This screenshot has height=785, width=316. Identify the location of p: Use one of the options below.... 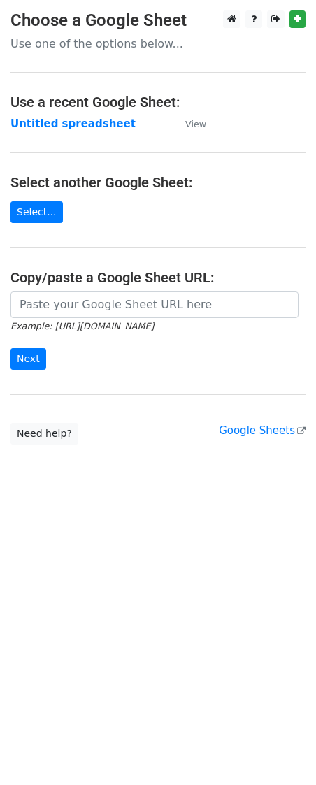
(158, 43).